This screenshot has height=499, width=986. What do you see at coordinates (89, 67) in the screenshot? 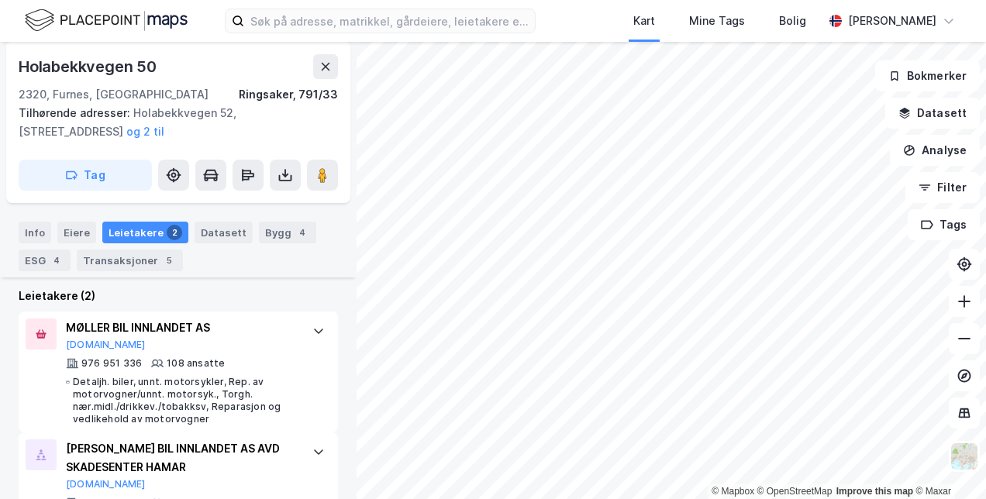
I see `div: Holabekkvegen 50` at bounding box center [89, 67].